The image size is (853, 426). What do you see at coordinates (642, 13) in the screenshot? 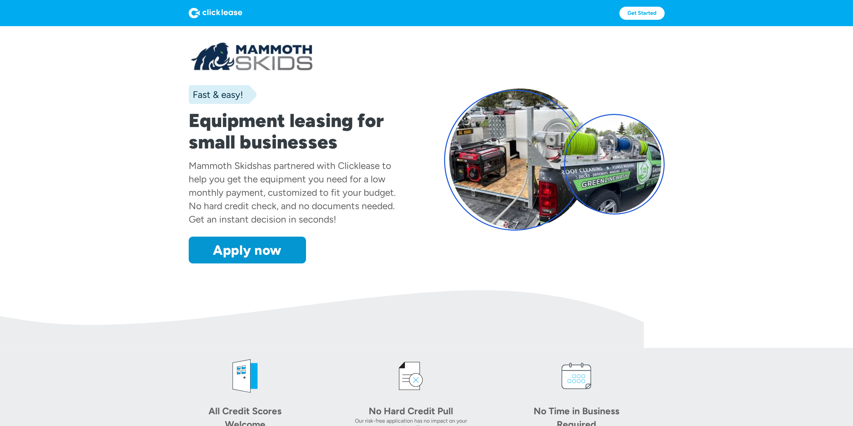
I see `a: Get Started` at bounding box center [642, 13].